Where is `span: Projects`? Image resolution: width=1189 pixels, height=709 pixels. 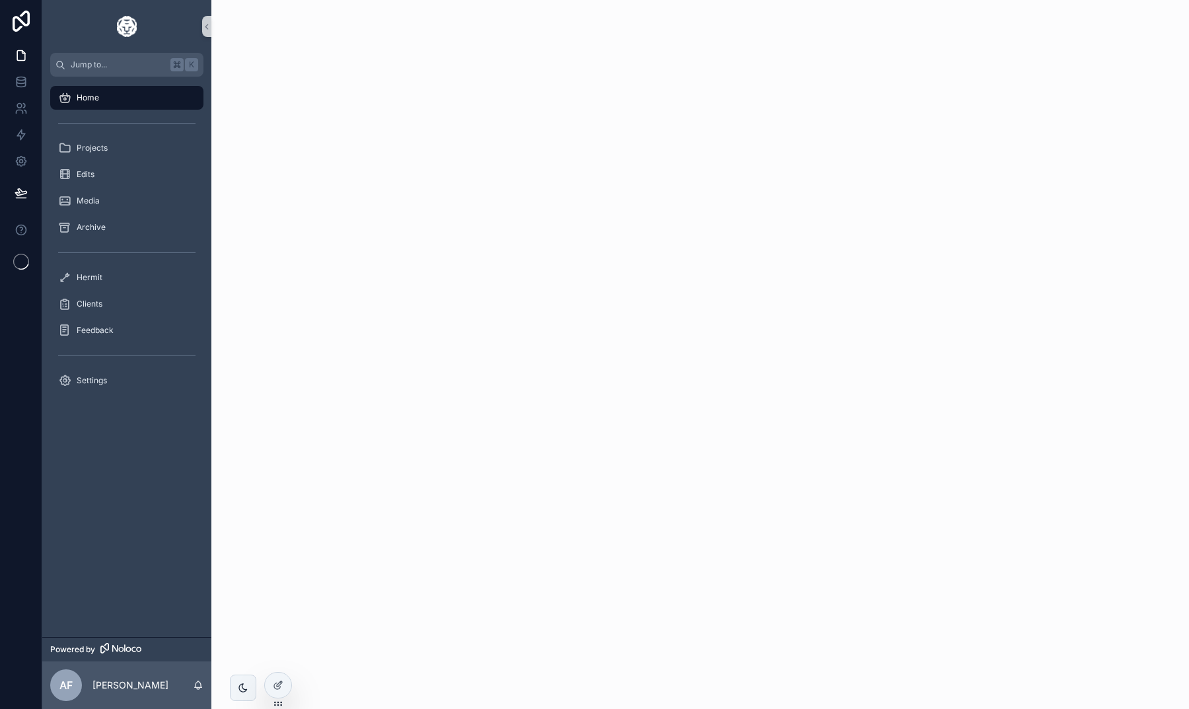
span: Projects is located at coordinates (92, 148).